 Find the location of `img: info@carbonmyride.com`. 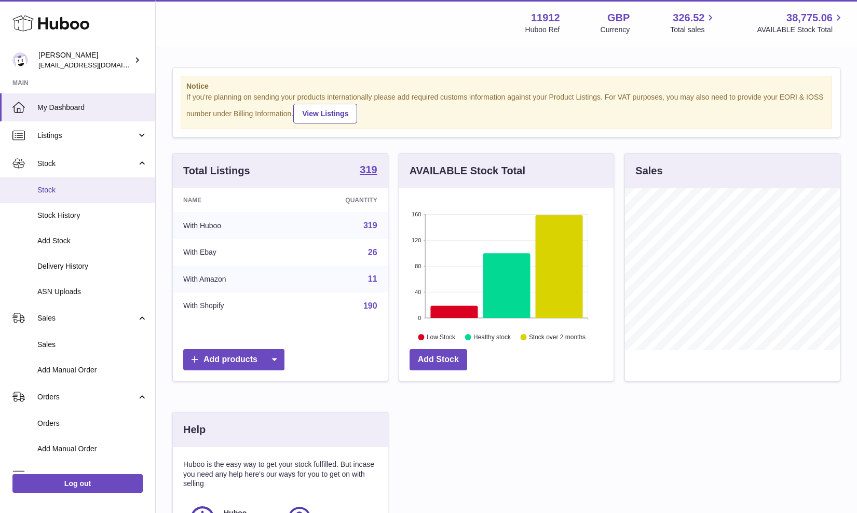

img: info@carbonmyride.com is located at coordinates (20, 60).